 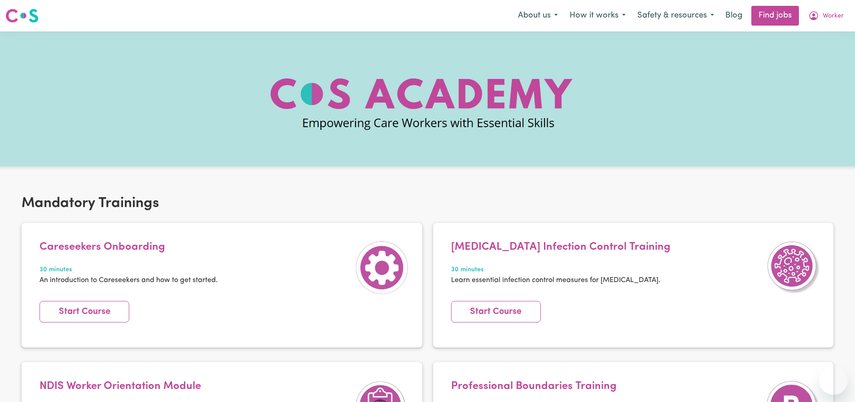 I want to click on button: My Account, so click(x=826, y=16).